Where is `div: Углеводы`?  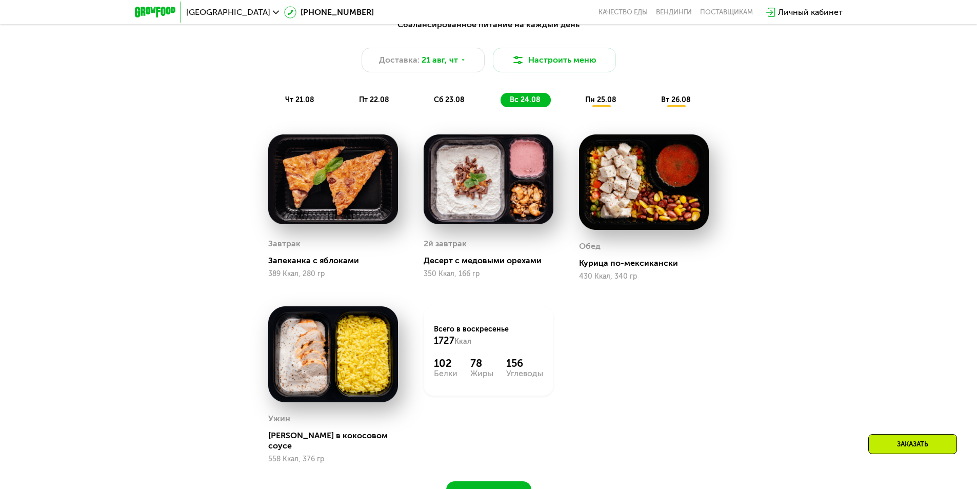
div: Углеводы is located at coordinates (525, 373).